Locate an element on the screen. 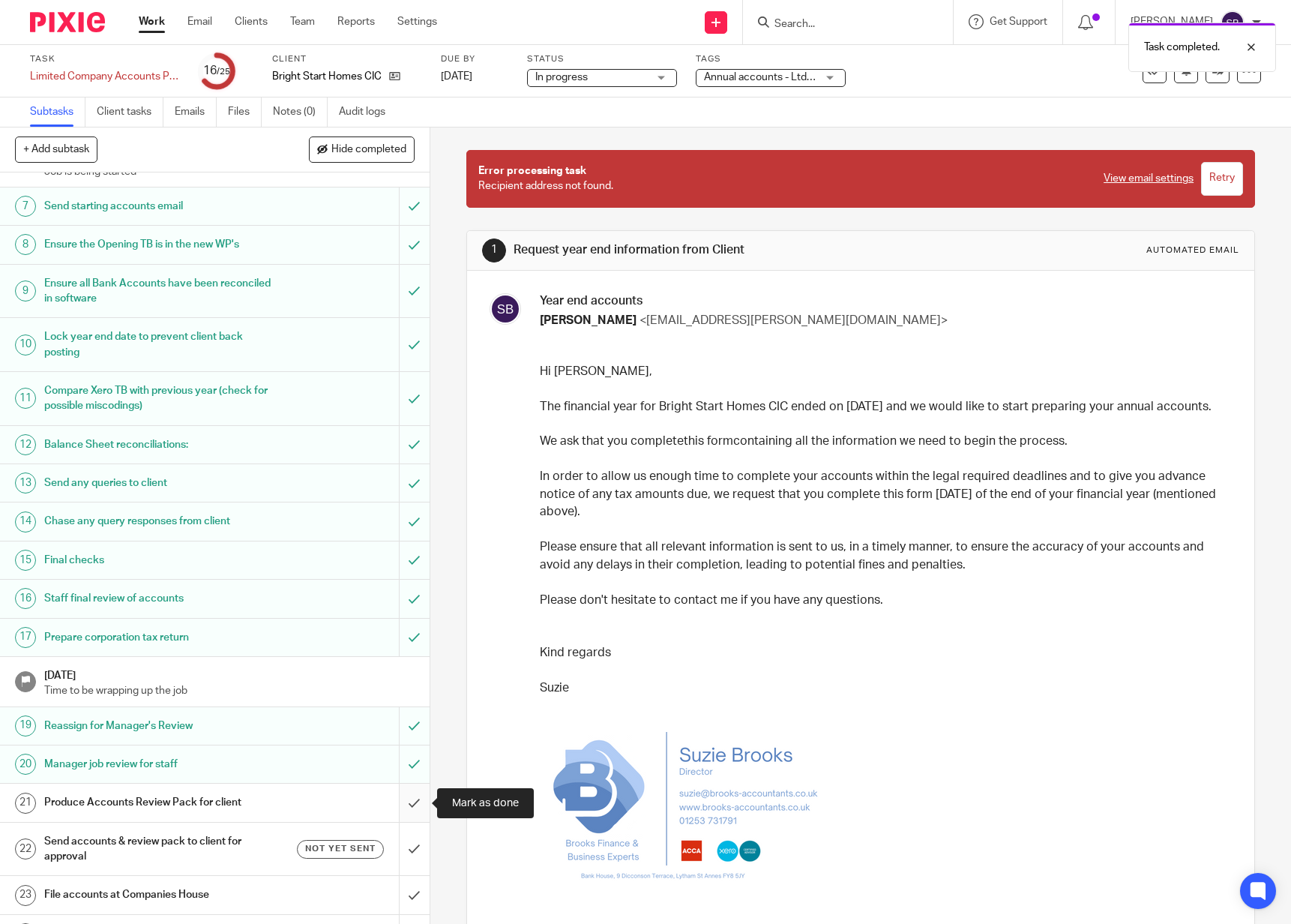  a: Clients is located at coordinates (251, 22).